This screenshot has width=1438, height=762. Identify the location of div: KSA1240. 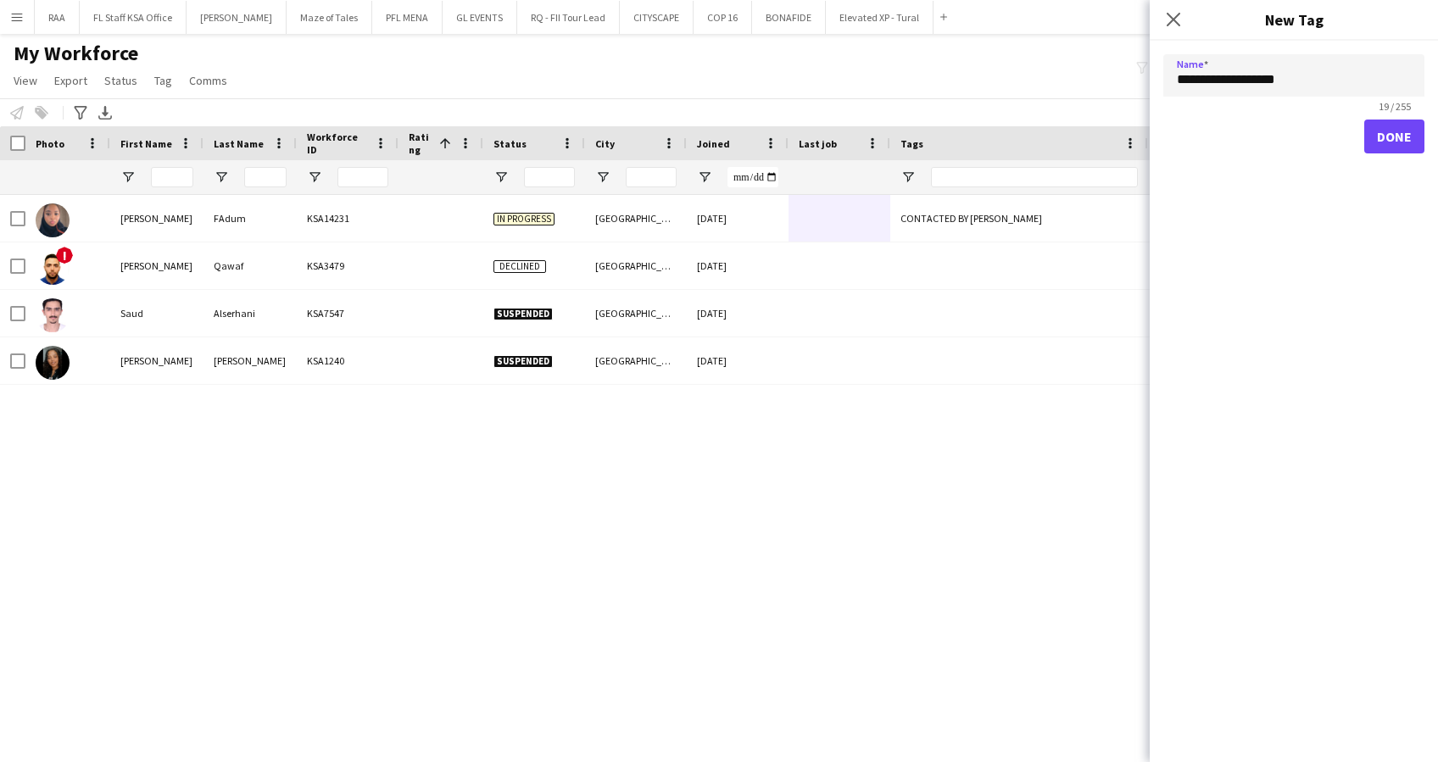
(348, 360).